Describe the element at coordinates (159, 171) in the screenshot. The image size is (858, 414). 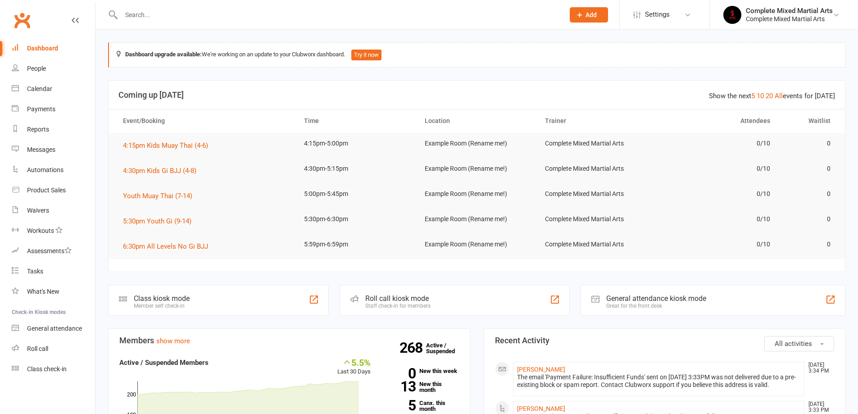
I see `span: 4:30pm Kids Gi BJJ (4-8)` at that location.